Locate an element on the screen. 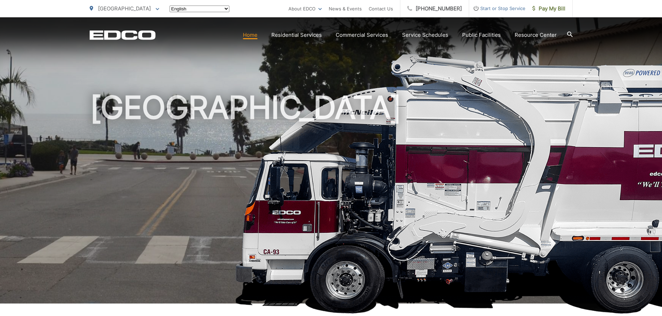 The image size is (662, 316). a: About EDCO is located at coordinates (305, 9).